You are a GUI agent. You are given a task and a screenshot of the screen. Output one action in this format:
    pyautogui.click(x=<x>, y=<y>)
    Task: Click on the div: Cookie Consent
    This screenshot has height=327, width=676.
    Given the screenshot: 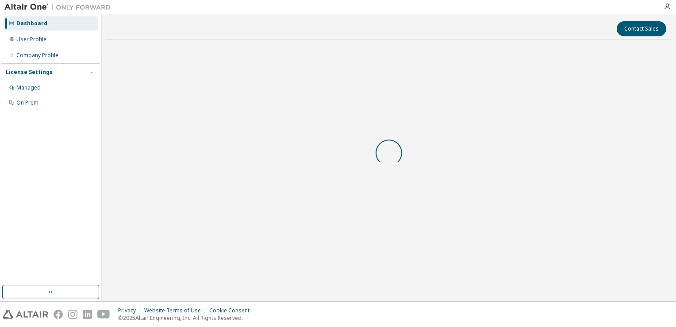 What is the action you would take?
    pyautogui.click(x=232, y=310)
    